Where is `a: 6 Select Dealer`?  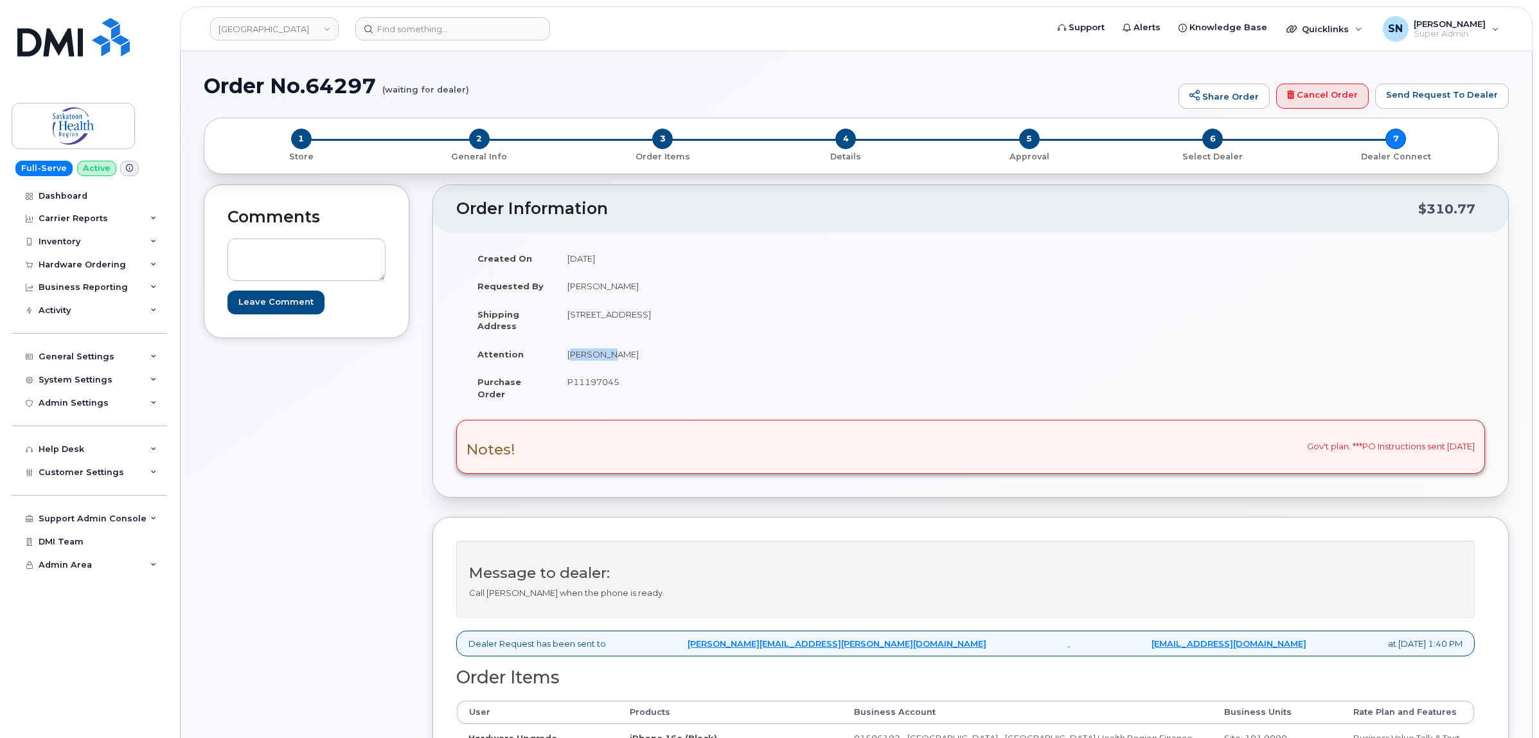
a: 6 Select Dealer is located at coordinates (1212, 155).